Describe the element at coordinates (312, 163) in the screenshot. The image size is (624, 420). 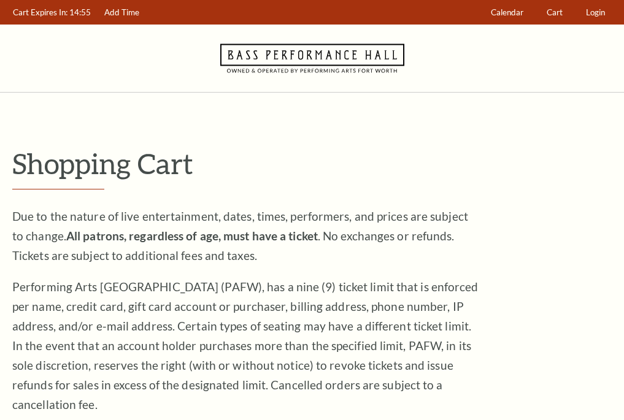
I see `p: Shopping Cart` at that location.